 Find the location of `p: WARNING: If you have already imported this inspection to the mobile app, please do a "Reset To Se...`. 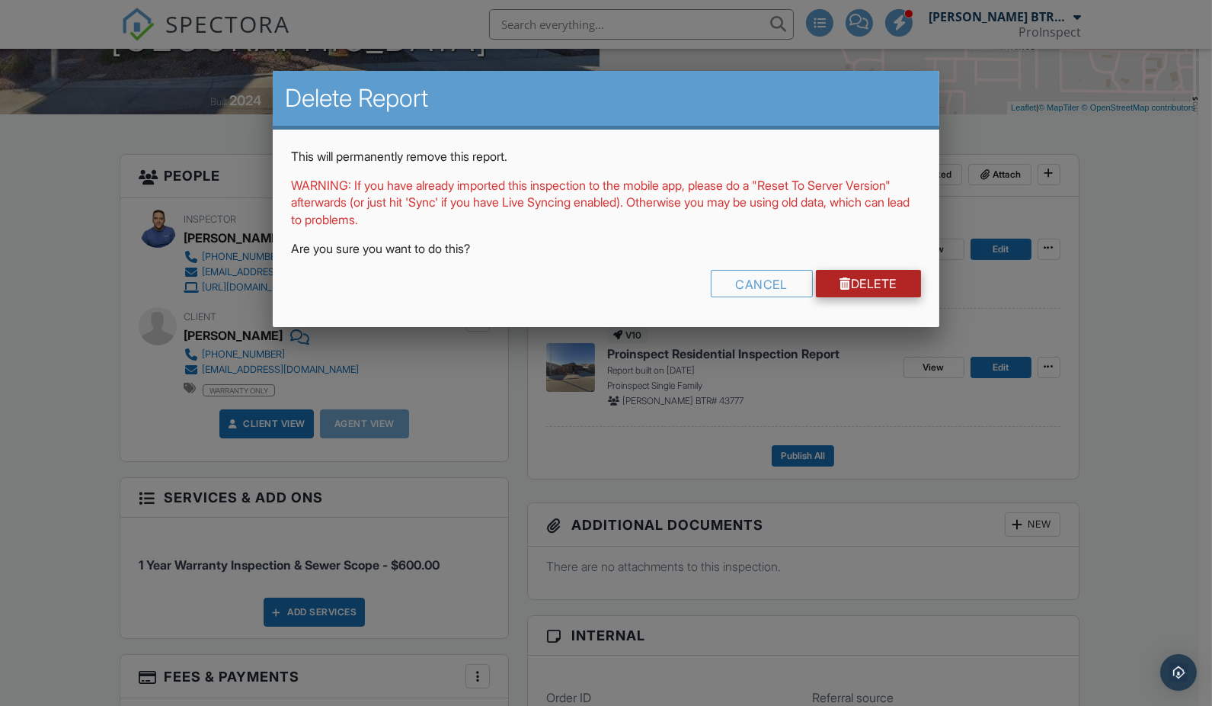

p: WARNING: If you have already imported this inspection to the mobile app, please do a "Reset To Se... is located at coordinates (606, 202).